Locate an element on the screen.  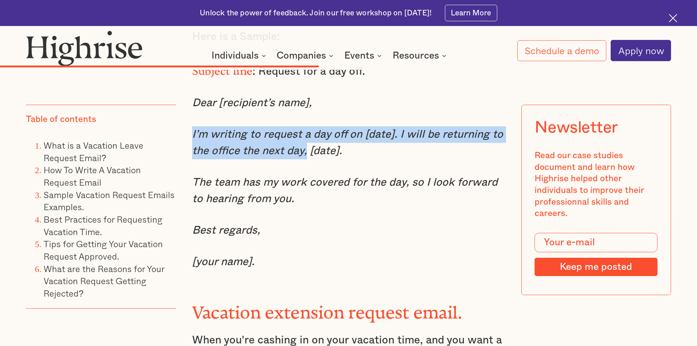
strong: Subject line is located at coordinates (223, 68).